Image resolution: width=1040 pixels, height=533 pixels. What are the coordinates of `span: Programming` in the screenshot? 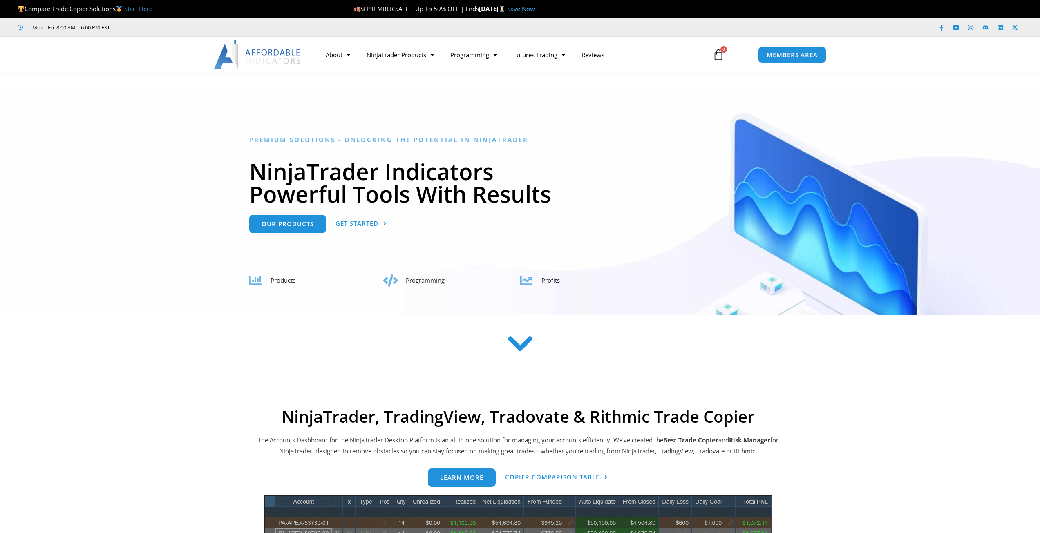 It's located at (425, 280).